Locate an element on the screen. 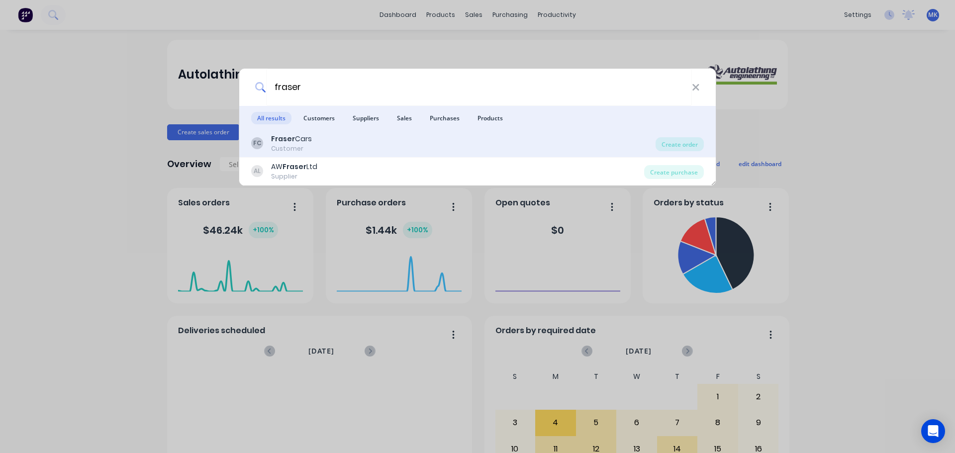  div: AW Ltd is located at coordinates (294, 167).